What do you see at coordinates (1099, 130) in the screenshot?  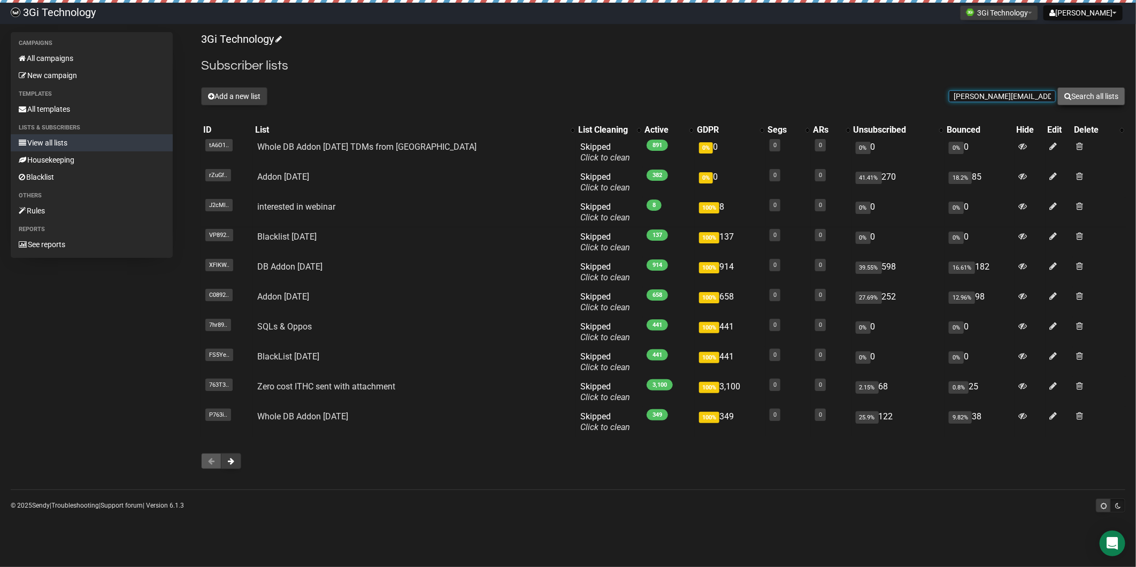 I see `th: Delete: No sort applied, activate to apply an ascending sort` at bounding box center [1099, 130].